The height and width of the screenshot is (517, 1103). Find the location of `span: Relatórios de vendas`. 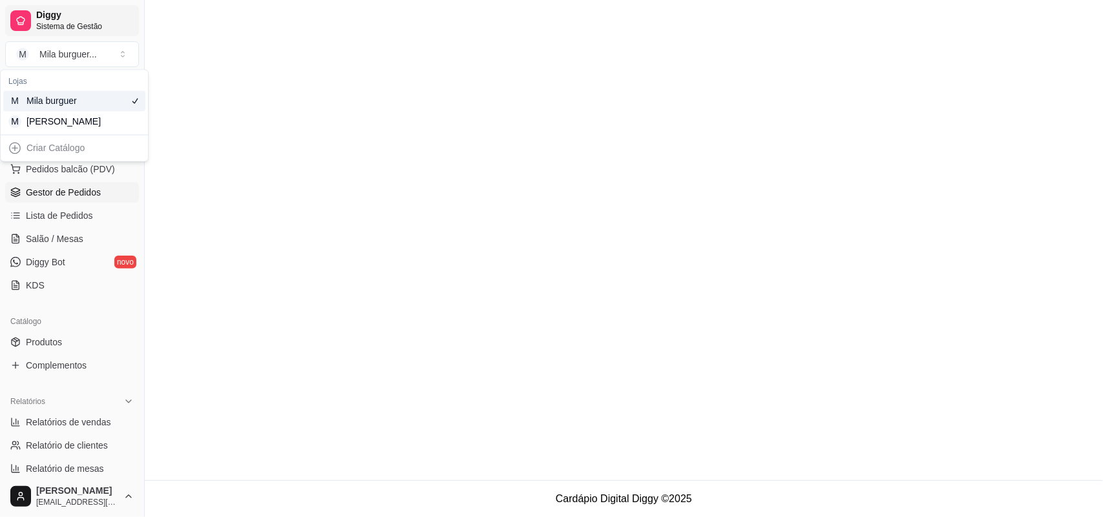

span: Relatórios de vendas is located at coordinates (68, 422).